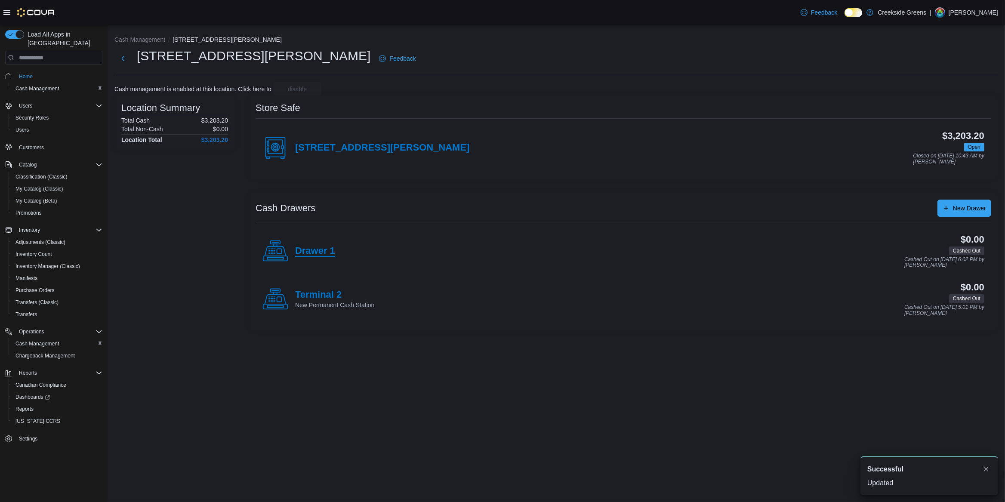  I want to click on span: Chargeback Management, so click(57, 356).